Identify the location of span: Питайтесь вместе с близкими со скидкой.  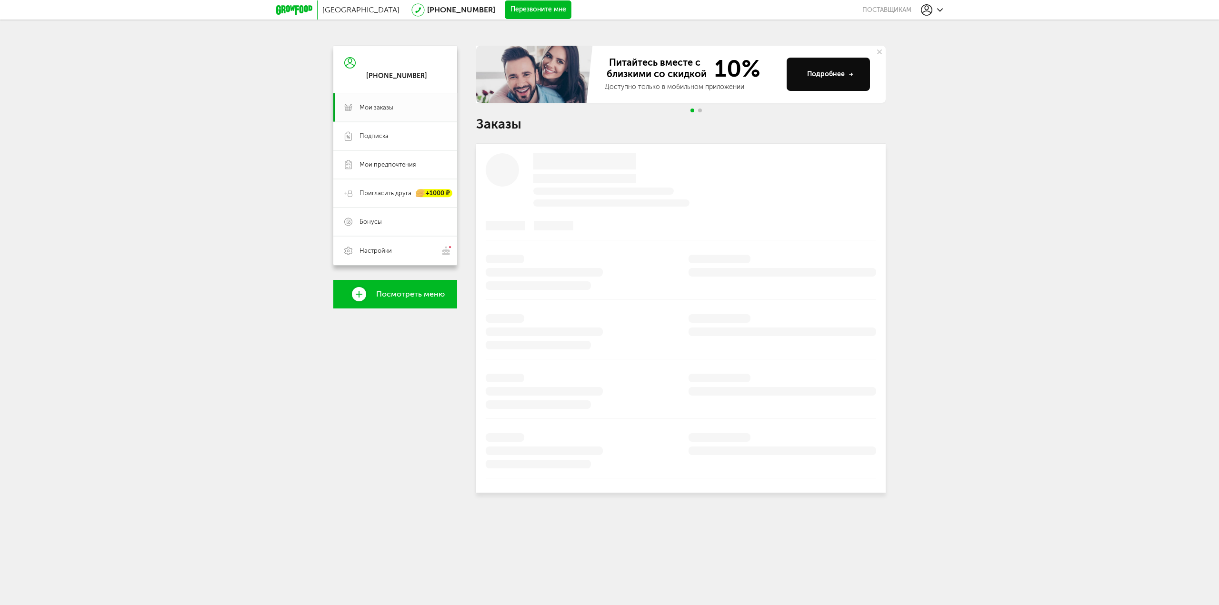
(657, 69).